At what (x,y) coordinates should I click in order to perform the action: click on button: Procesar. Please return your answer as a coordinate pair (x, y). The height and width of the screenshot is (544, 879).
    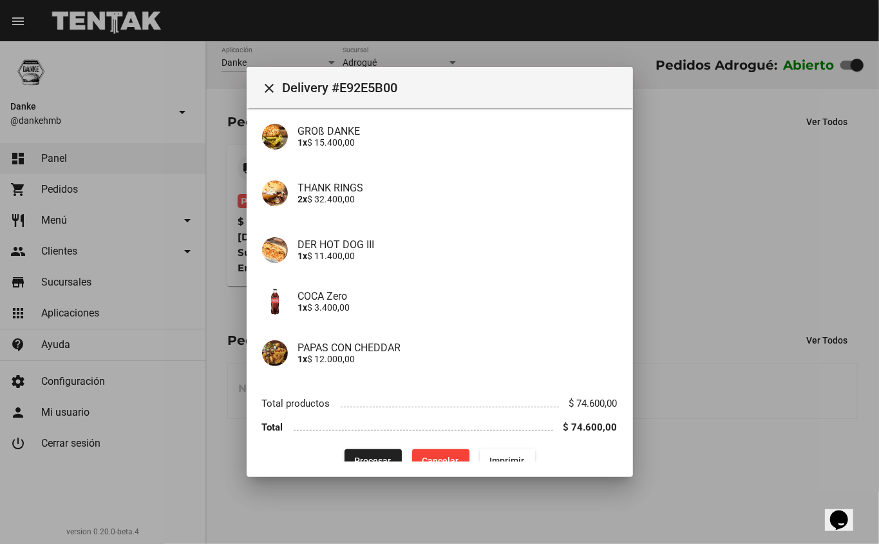
    Looking at the image, I should click on (373, 461).